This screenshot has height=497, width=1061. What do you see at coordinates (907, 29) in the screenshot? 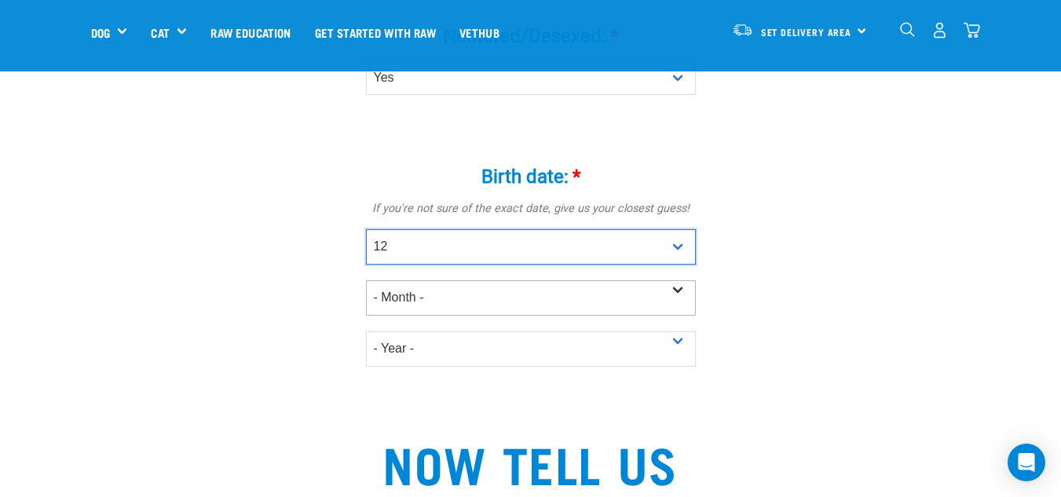
I see `img: home-icon-1@2x.png` at bounding box center [907, 29].